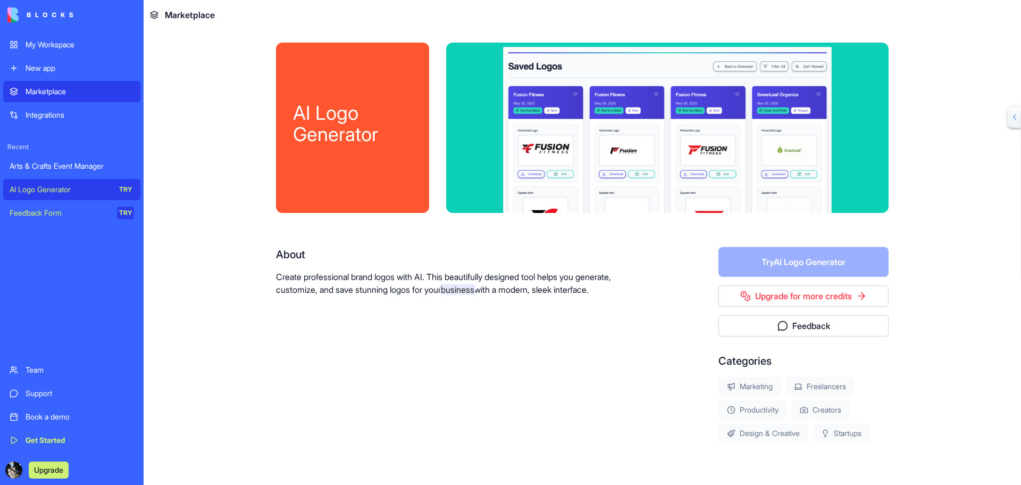 The image size is (1021, 485). What do you see at coordinates (48, 470) in the screenshot?
I see `button: Upgrade` at bounding box center [48, 470].